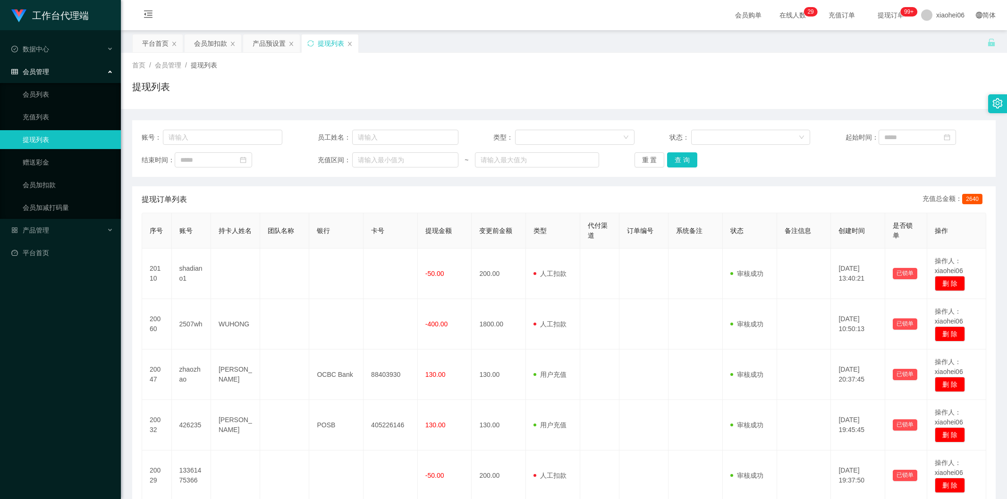 The image size is (1007, 499). Describe the element at coordinates (30, 49) in the screenshot. I see `span: 数据中心` at that location.